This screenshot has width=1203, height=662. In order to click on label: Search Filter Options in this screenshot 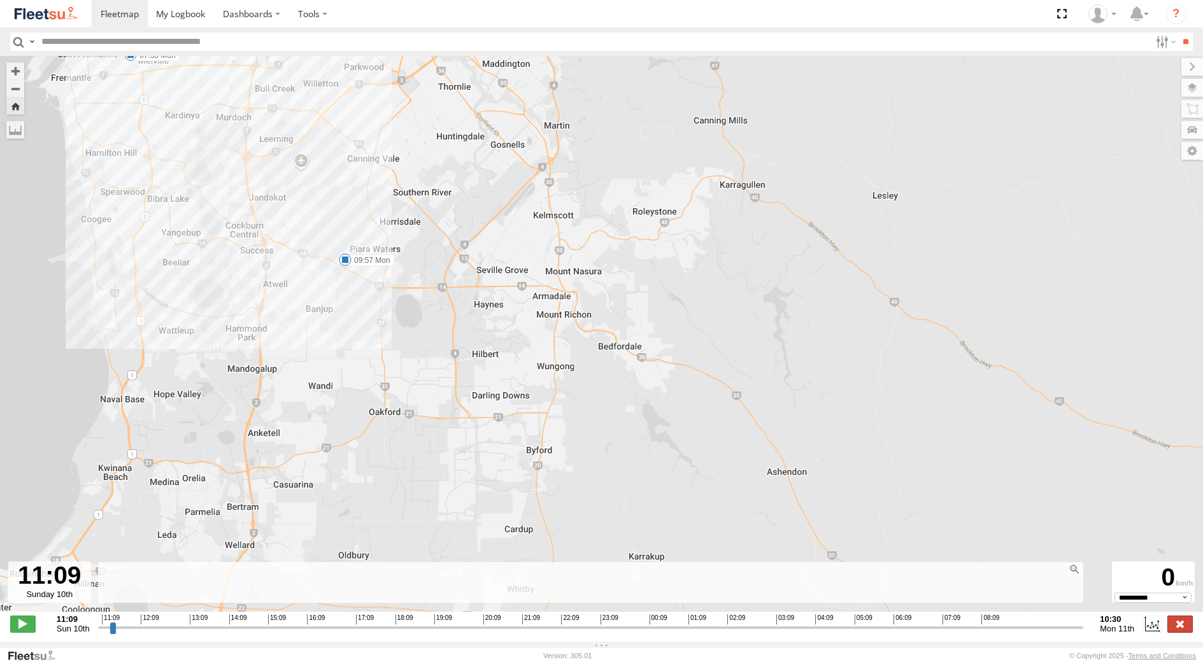, I will do `click(1164, 41)`.